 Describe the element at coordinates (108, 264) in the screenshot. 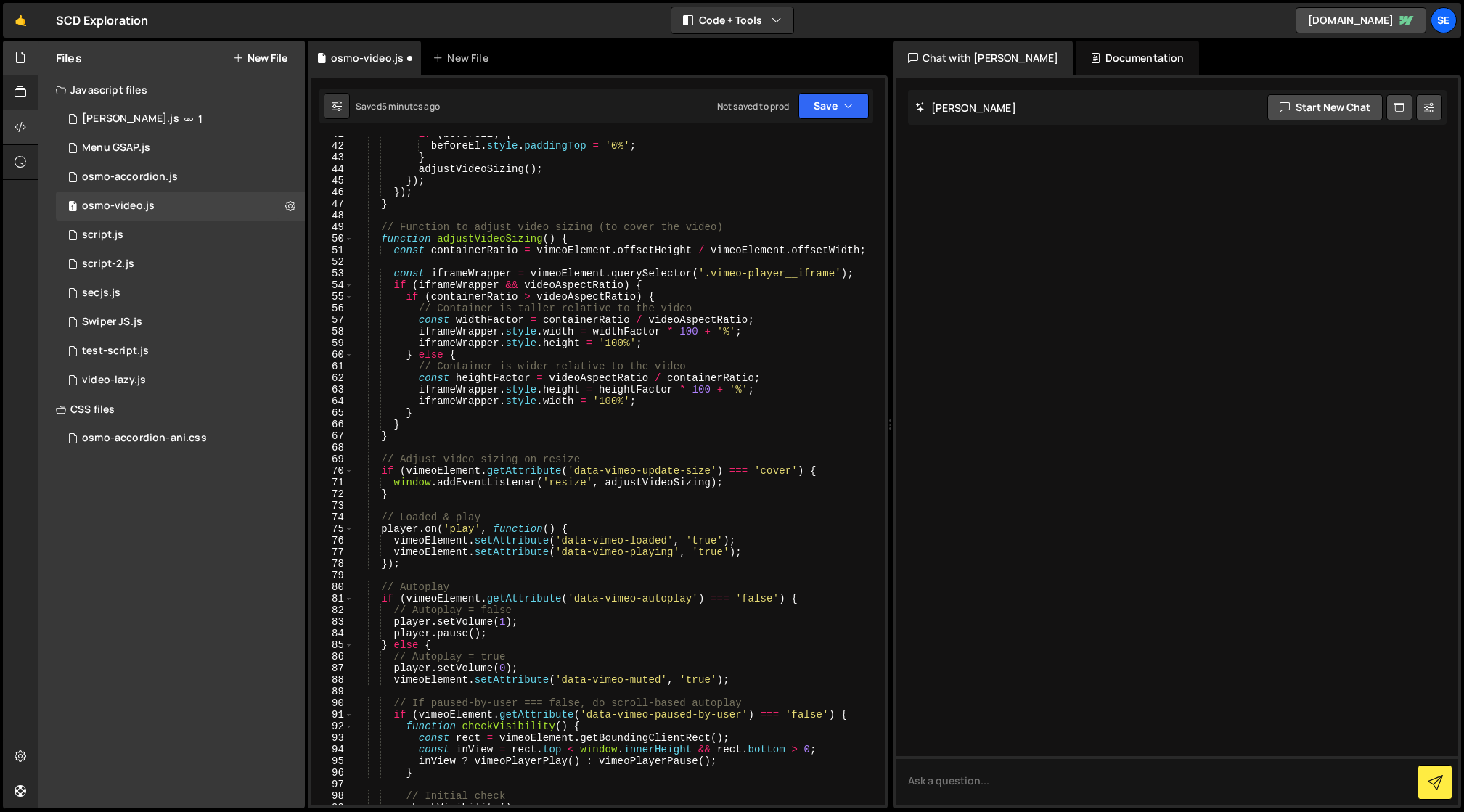

I see `div: script-2.js` at that location.